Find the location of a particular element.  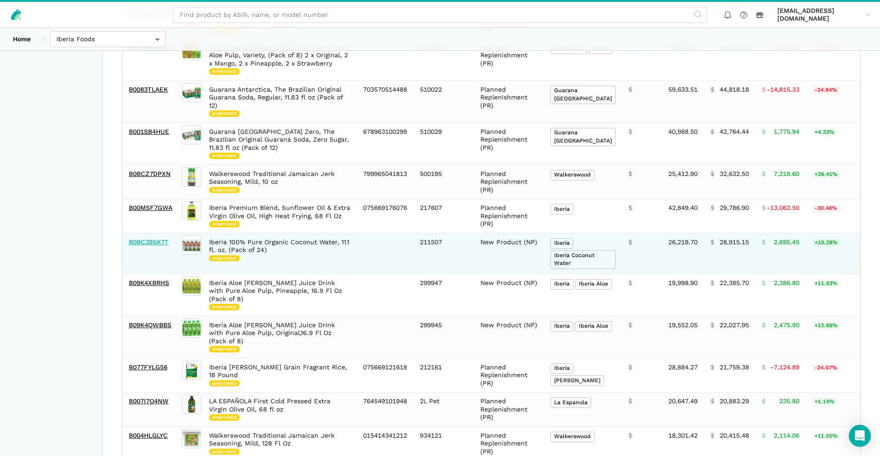

td: 212161 is located at coordinates (444, 375).